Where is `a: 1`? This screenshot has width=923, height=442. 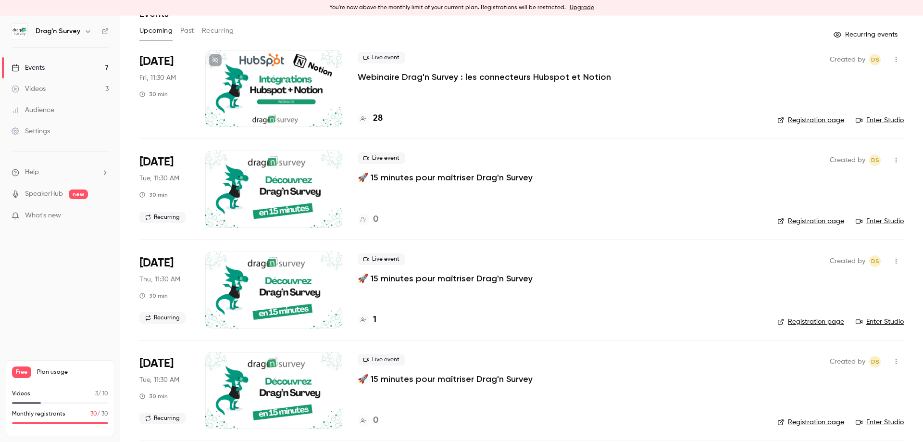 a: 1 is located at coordinates (367, 320).